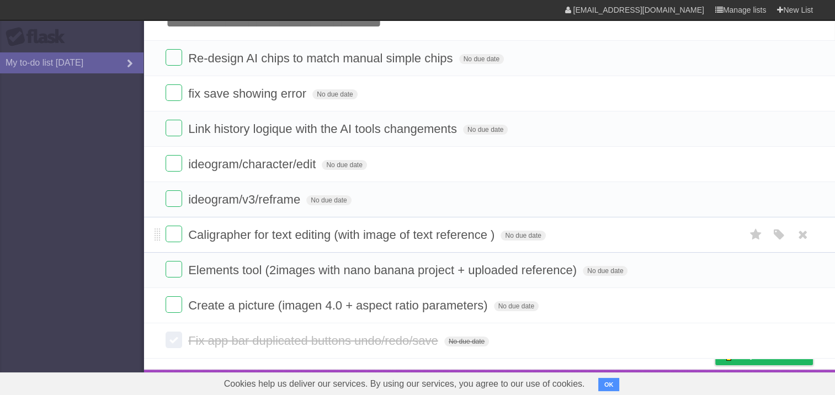 The image size is (835, 395). I want to click on label: Star task, so click(756, 235).